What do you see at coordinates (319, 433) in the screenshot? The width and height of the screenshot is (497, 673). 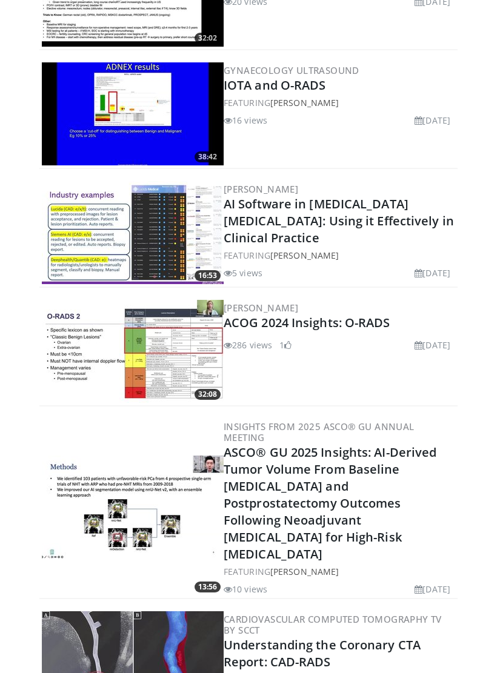 I see `a: Insights from 2025 ASCO® GU Annual Meeting` at bounding box center [319, 433].